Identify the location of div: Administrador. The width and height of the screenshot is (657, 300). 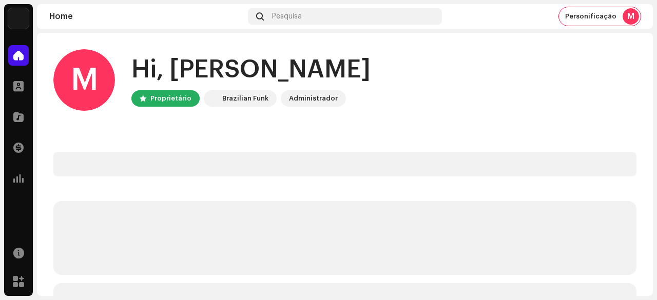
(313, 99).